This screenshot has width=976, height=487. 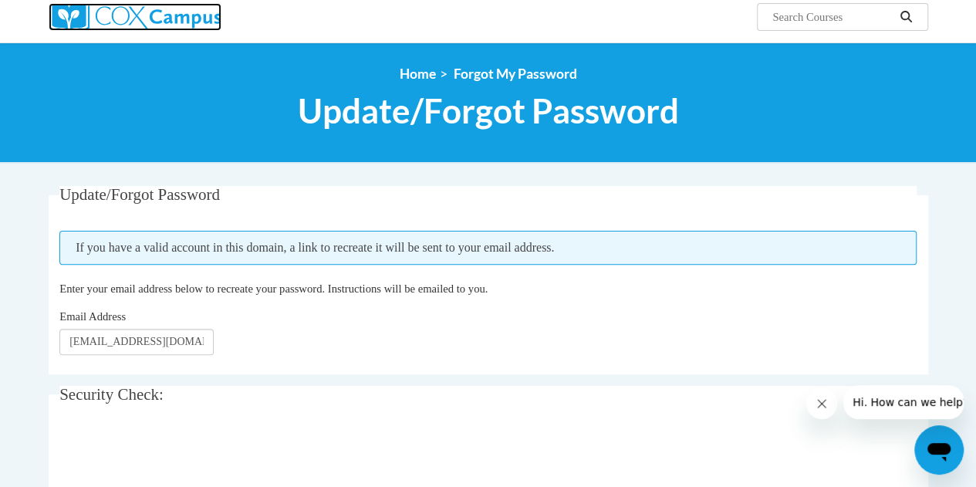 I want to click on span: Email Address, so click(x=93, y=316).